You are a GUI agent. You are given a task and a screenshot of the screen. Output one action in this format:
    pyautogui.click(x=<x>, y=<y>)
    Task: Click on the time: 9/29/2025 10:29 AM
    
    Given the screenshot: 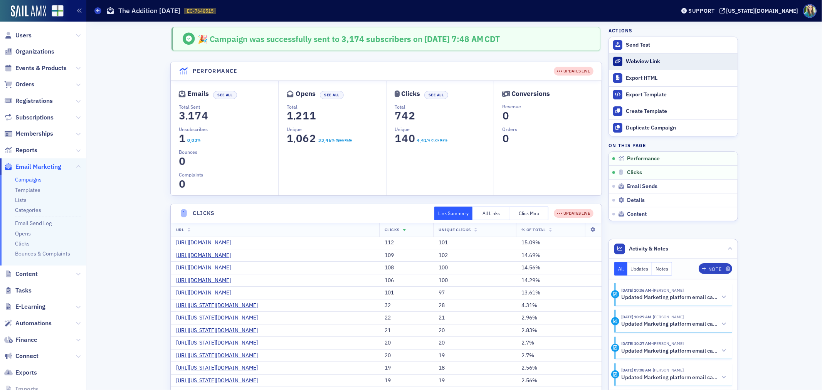 What is the action you would take?
    pyautogui.click(x=637, y=317)
    